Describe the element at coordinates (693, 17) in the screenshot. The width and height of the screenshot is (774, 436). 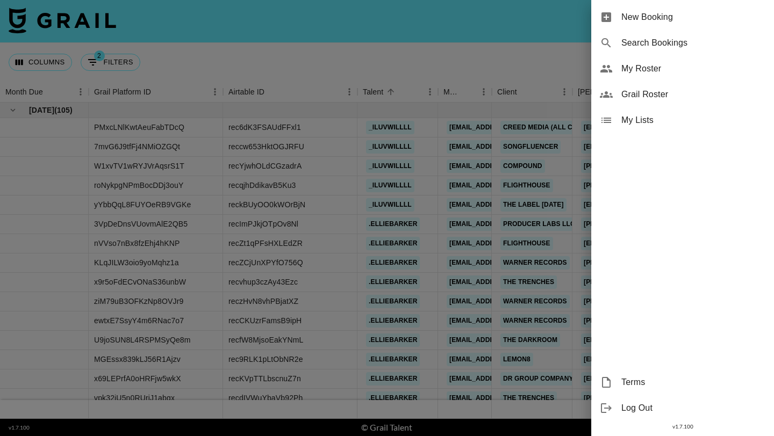
I see `span: New Booking` at that location.